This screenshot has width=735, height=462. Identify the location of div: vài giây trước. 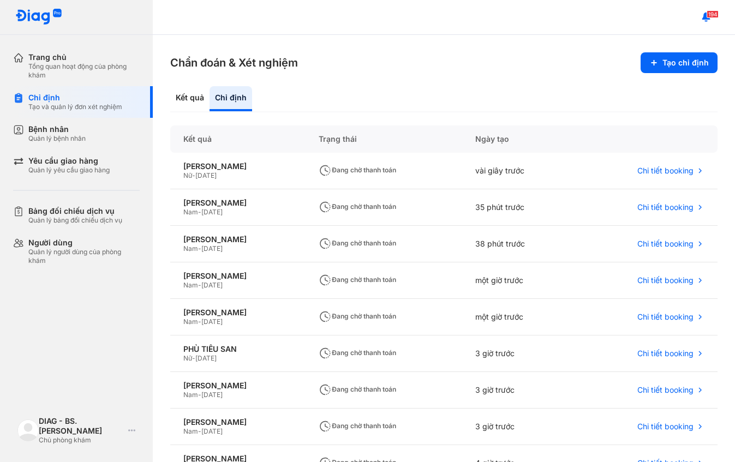
(520, 171).